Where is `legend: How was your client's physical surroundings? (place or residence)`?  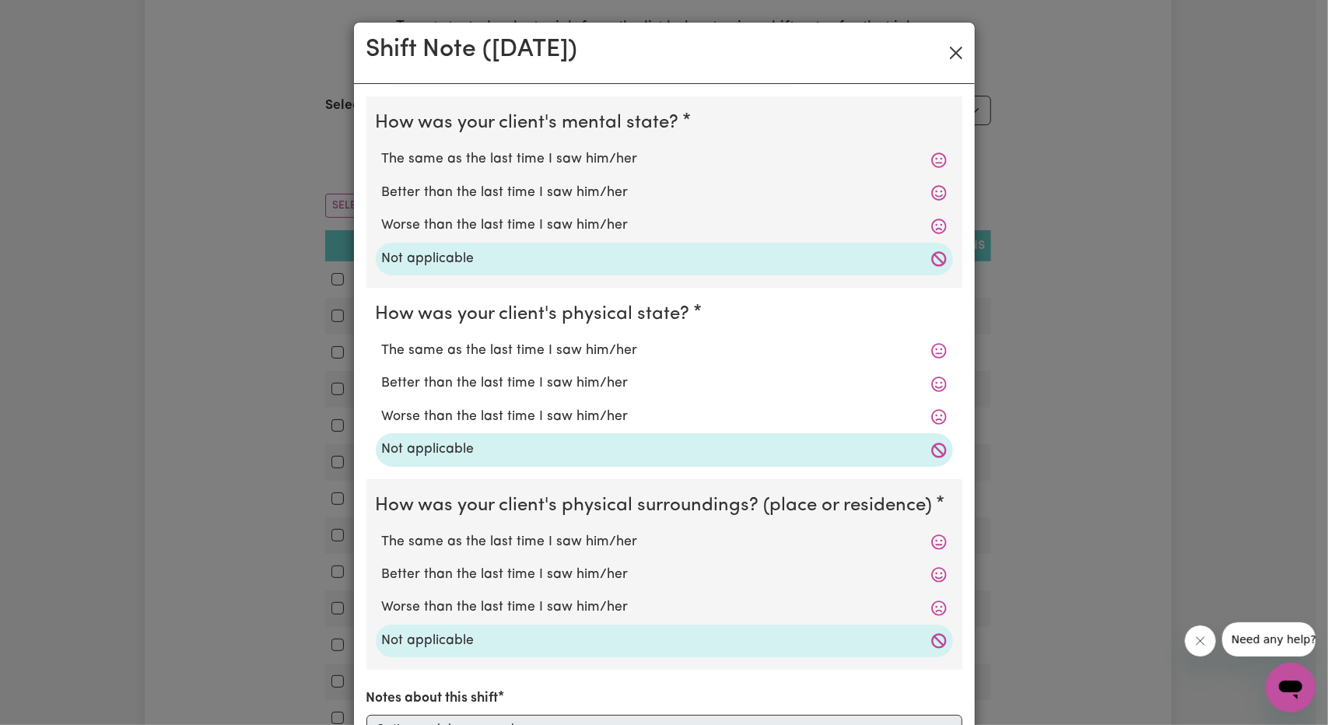
legend: How was your client's physical surroundings? (place or residence) is located at coordinates (657, 506).